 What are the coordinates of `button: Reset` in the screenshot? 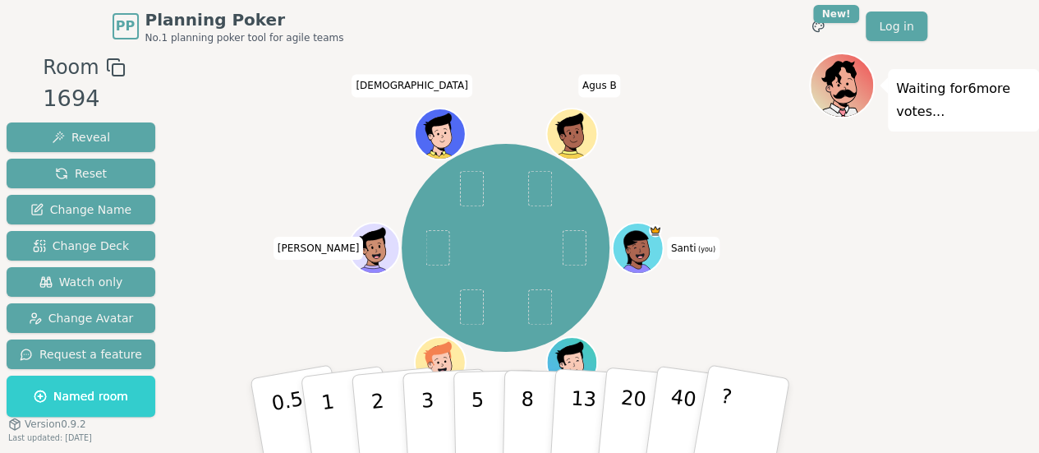 It's located at (80, 173).